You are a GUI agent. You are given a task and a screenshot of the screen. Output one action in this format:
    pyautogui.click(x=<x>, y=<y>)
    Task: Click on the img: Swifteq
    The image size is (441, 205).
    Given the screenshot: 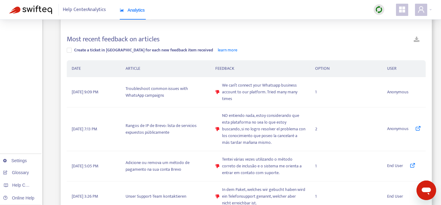 What is the action you would take?
    pyautogui.click(x=31, y=10)
    